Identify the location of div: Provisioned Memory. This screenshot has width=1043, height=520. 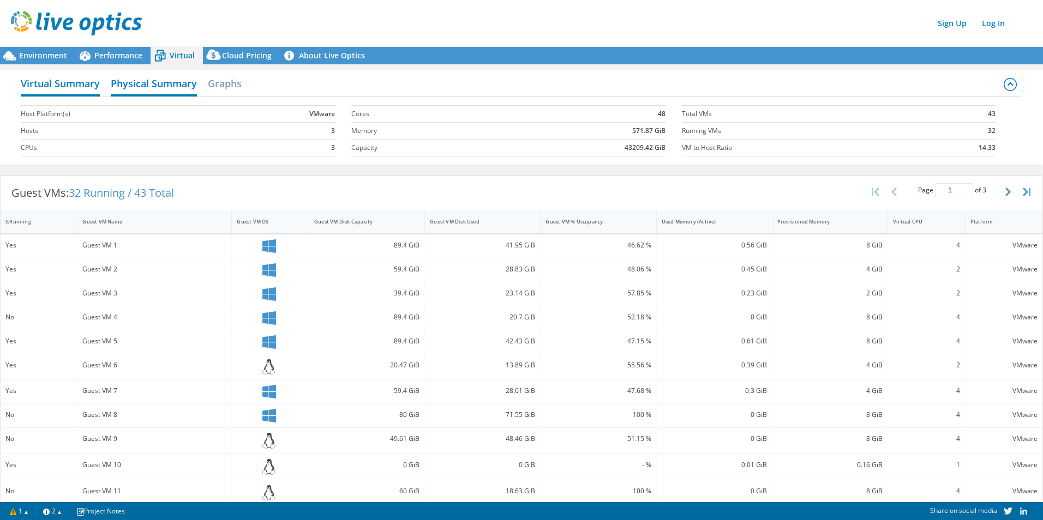
(823, 221).